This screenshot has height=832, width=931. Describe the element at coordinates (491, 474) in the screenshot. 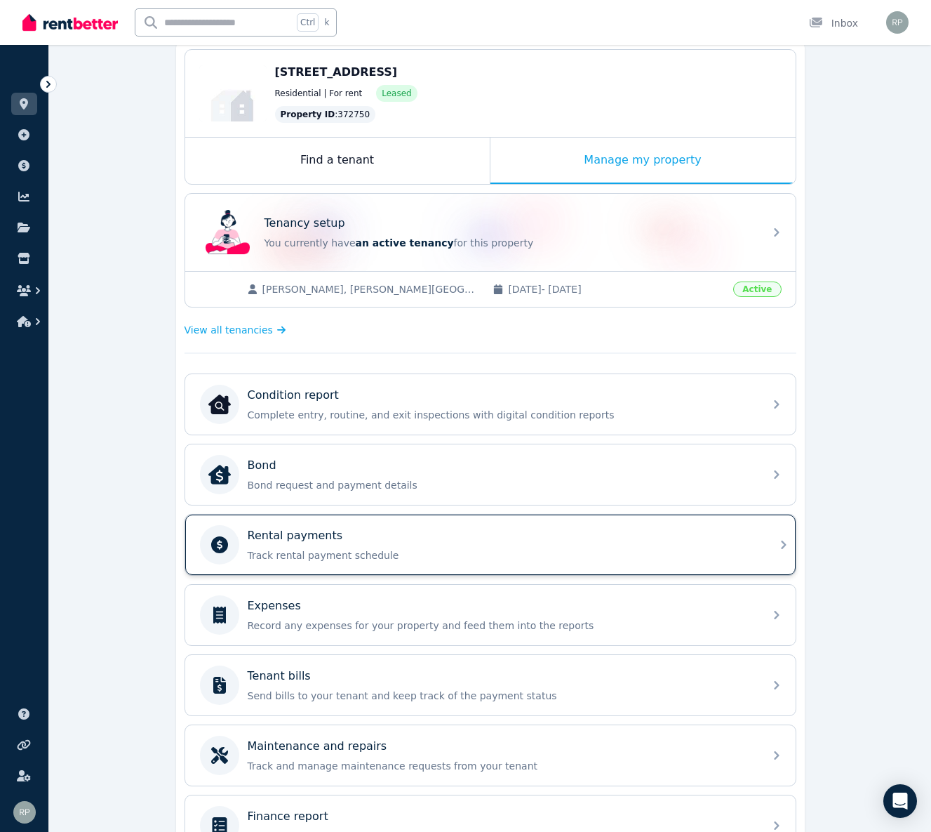

I see `a: BondBondBond request and payment details` at that location.